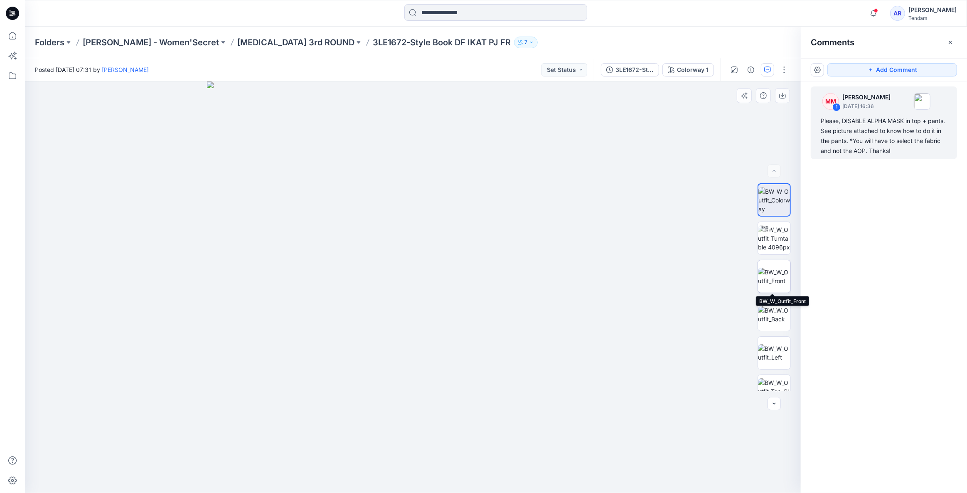 This screenshot has width=967, height=493. What do you see at coordinates (774, 315) in the screenshot?
I see `img: BW_W_Outfit_Back` at bounding box center [774, 315].